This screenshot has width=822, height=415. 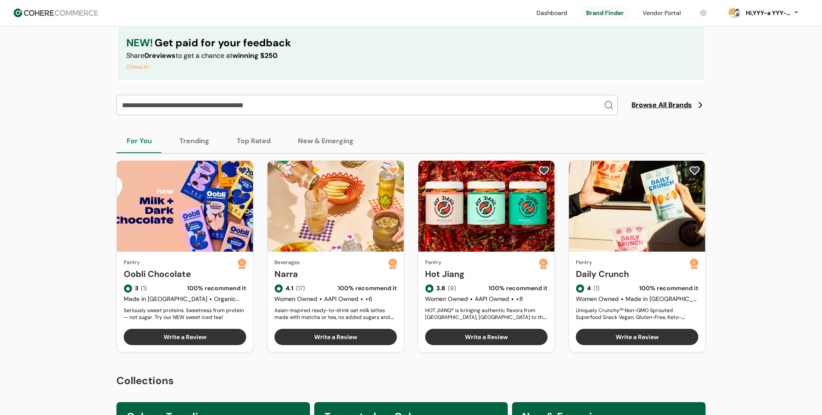 What do you see at coordinates (56, 13) in the screenshot?
I see `img: Cohere Logo` at bounding box center [56, 13].